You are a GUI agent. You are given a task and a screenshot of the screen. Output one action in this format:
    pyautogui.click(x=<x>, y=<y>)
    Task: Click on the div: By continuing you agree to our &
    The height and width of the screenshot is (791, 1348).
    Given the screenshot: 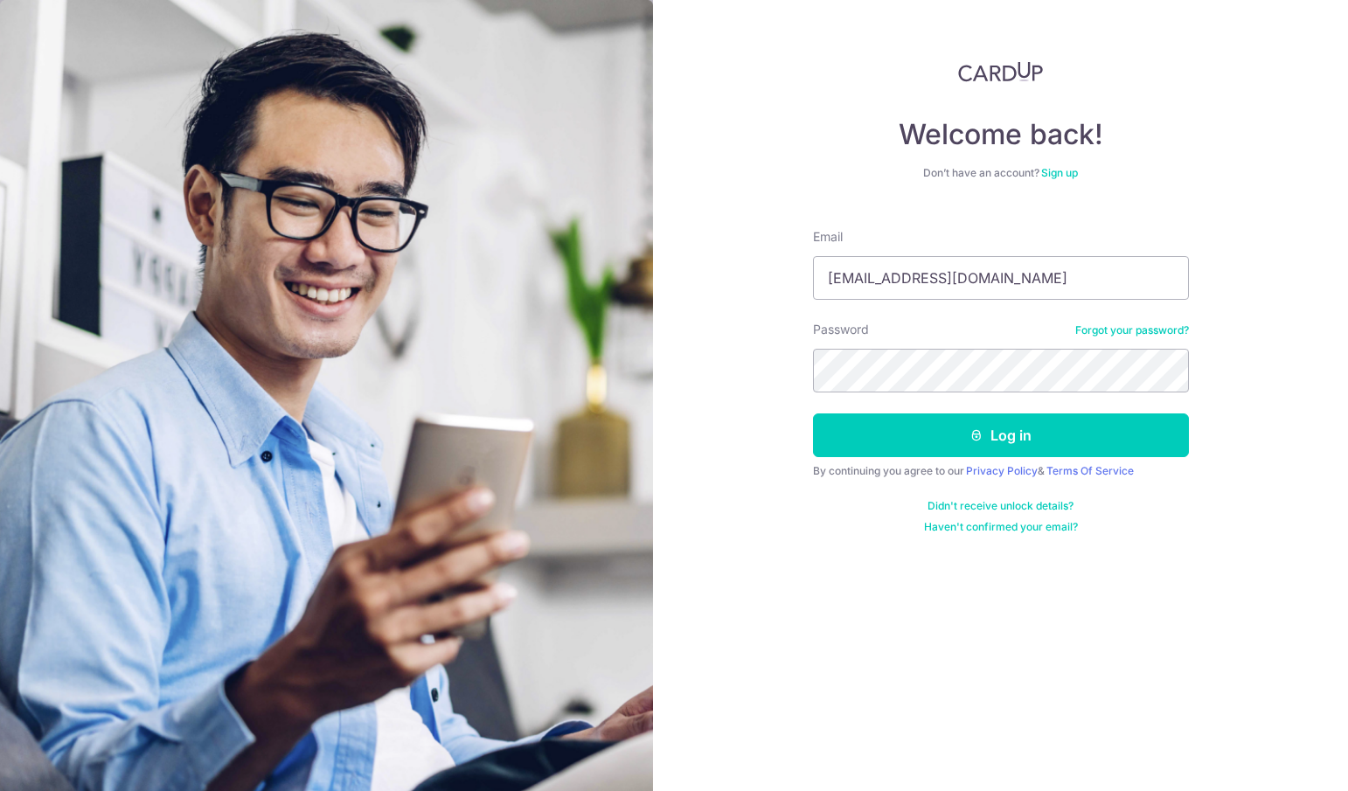 What is the action you would take?
    pyautogui.click(x=1001, y=471)
    